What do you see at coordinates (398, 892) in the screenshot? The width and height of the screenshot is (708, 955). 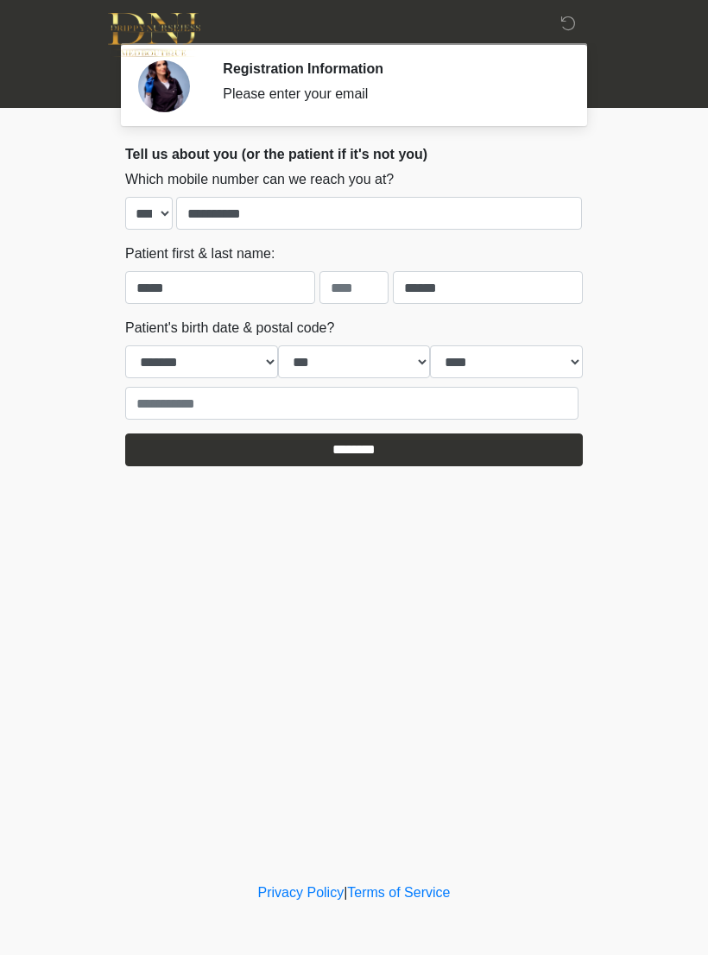 I see `a: Terms of Service` at bounding box center [398, 892].